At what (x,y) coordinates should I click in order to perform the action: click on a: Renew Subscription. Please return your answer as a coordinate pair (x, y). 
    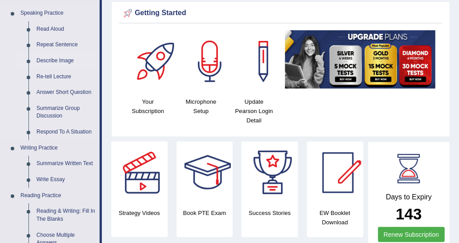
    Looking at the image, I should click on (411, 234).